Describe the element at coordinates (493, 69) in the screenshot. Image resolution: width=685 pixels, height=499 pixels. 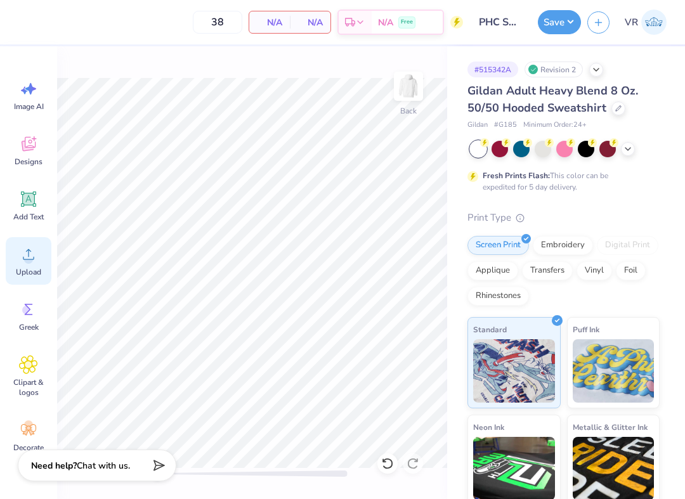
I see `div: # 515342A` at that location.